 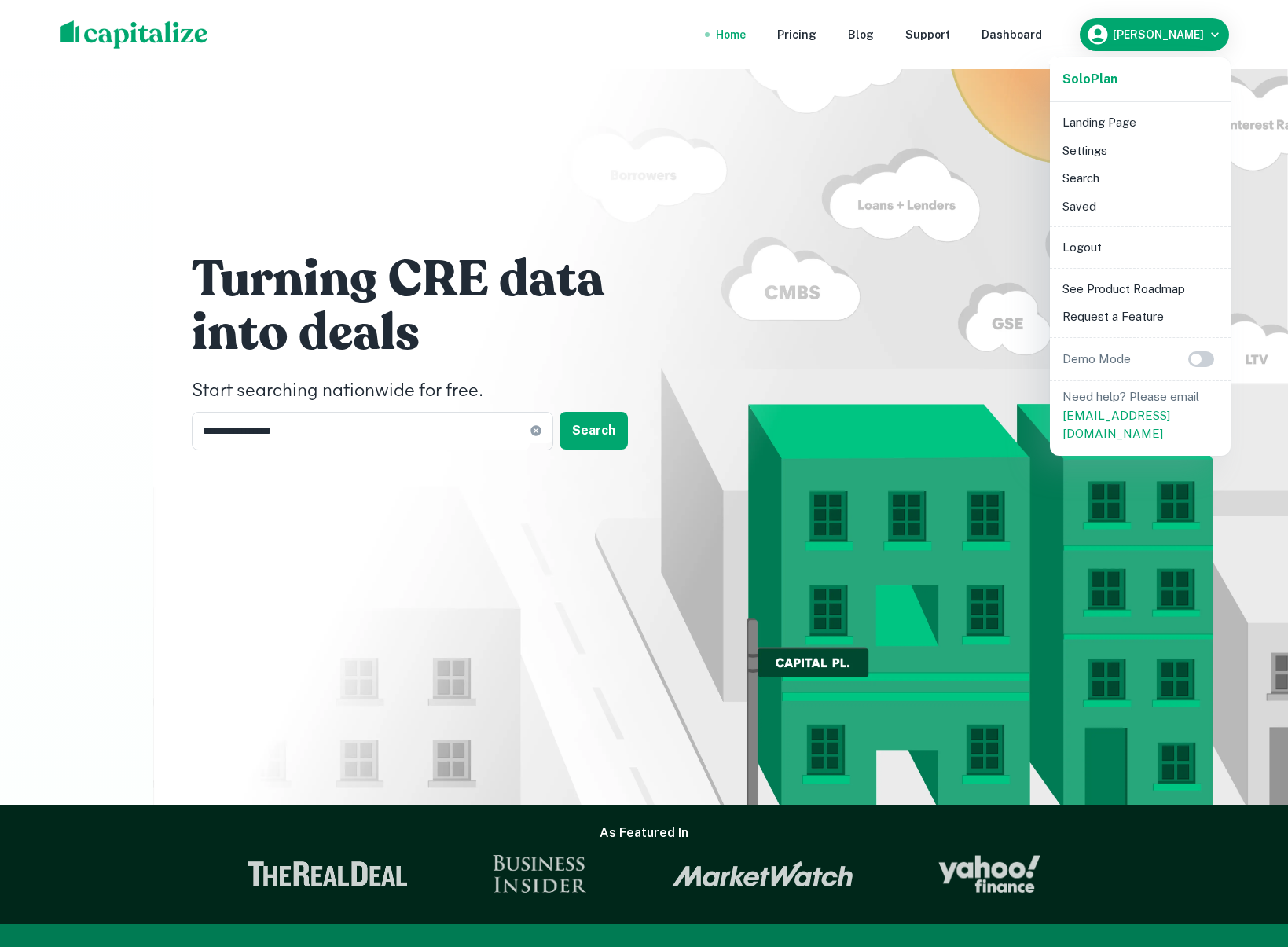 What do you see at coordinates (1090, 79) in the screenshot?
I see `a: SoloPlan` at bounding box center [1090, 79].